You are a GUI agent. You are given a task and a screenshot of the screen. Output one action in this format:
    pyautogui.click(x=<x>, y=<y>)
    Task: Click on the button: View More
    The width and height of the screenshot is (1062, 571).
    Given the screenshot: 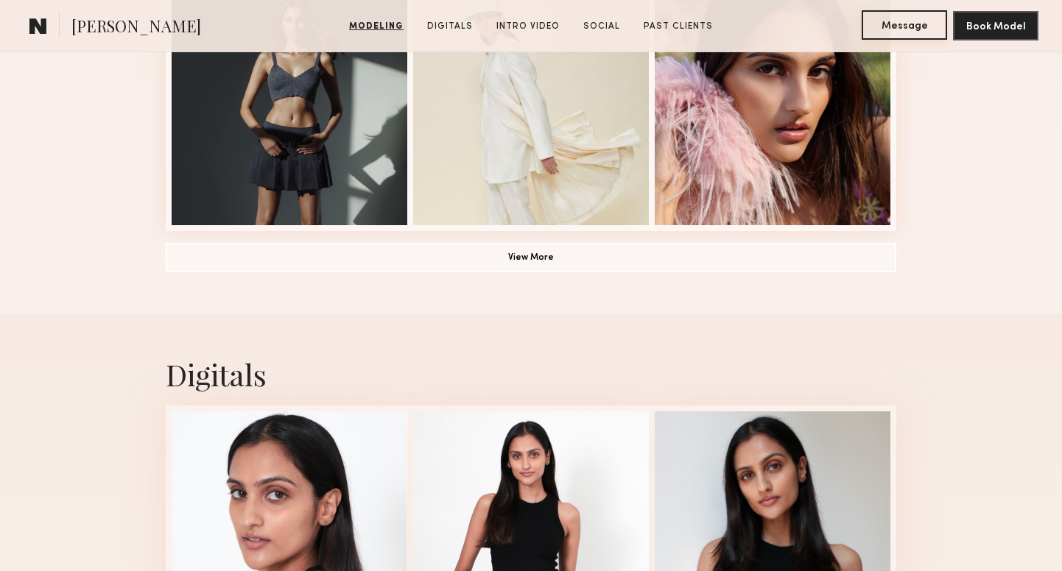 What is the action you would take?
    pyautogui.click(x=531, y=258)
    